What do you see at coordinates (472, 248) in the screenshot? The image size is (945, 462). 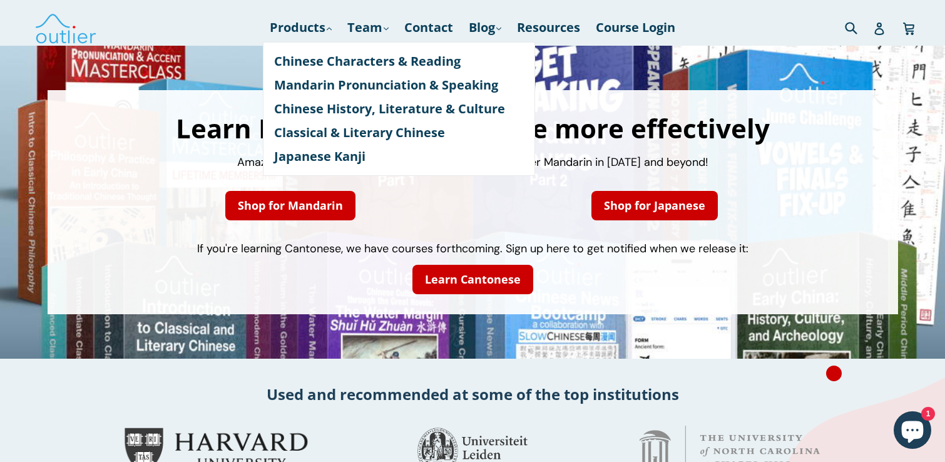 I see `span: If you're learning Cantonese, we have courses forthcoming. Sign up here to get notified when we r...` at bounding box center [472, 248].